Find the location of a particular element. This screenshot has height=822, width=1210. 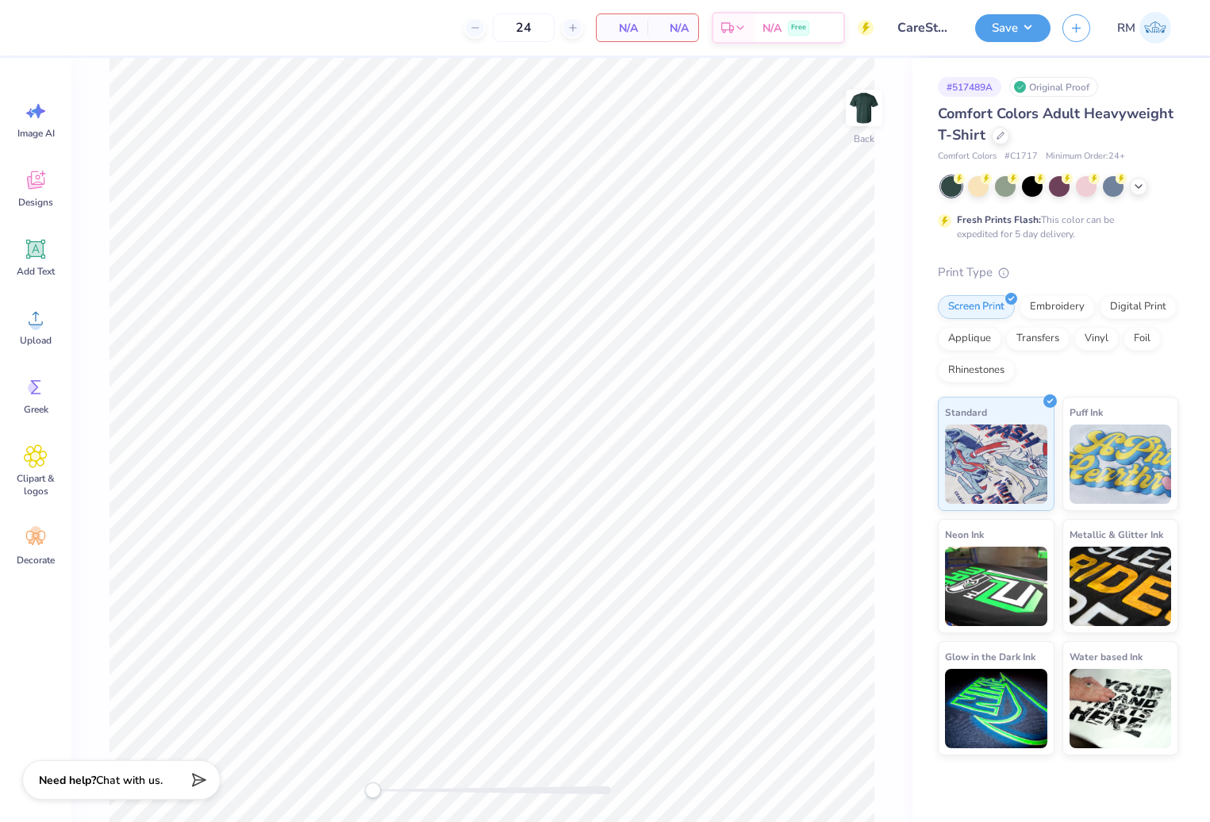

span: Puff Ink is located at coordinates (1086, 412).